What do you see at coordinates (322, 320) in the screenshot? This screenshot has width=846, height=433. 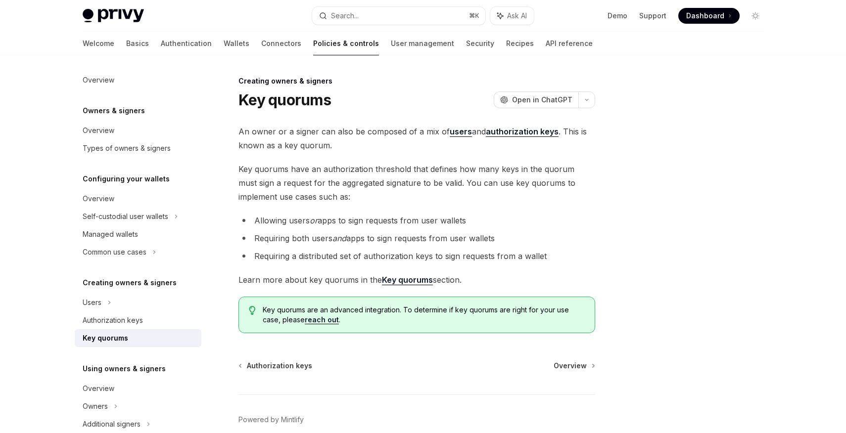 I see `a: reach out` at bounding box center [322, 320].